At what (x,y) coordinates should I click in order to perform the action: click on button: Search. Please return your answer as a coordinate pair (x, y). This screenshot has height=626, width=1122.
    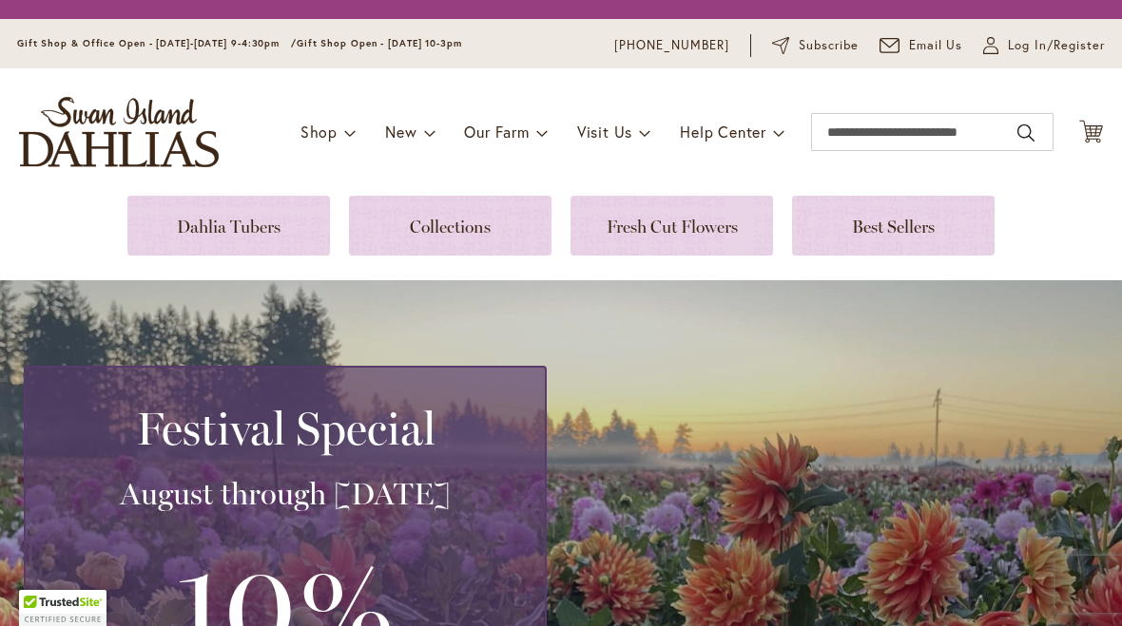
    Looking at the image, I should click on (1026, 133).